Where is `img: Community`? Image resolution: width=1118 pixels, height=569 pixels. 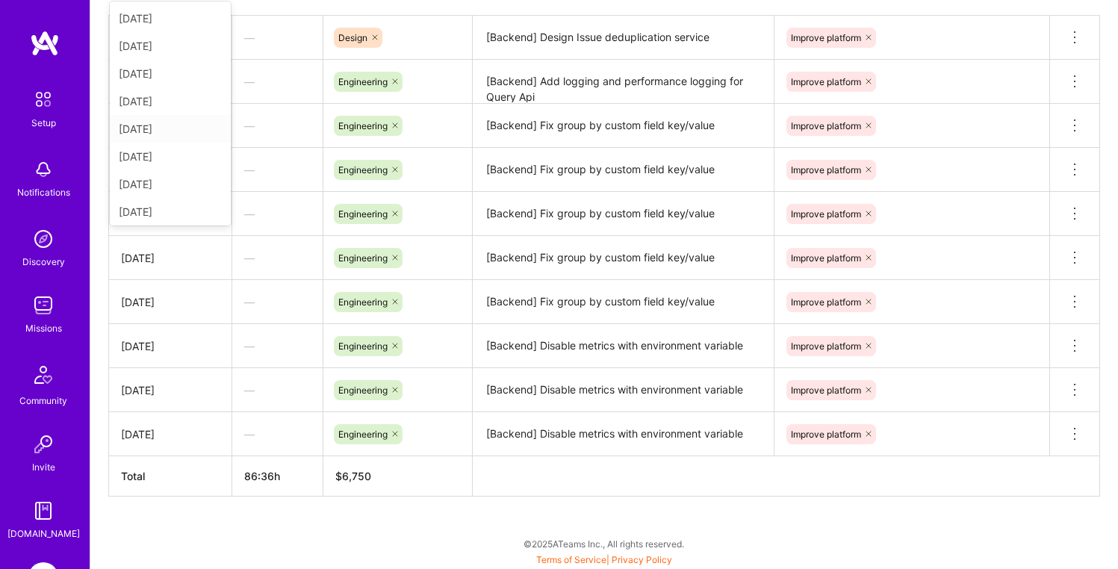 img: Community is located at coordinates (43, 375).